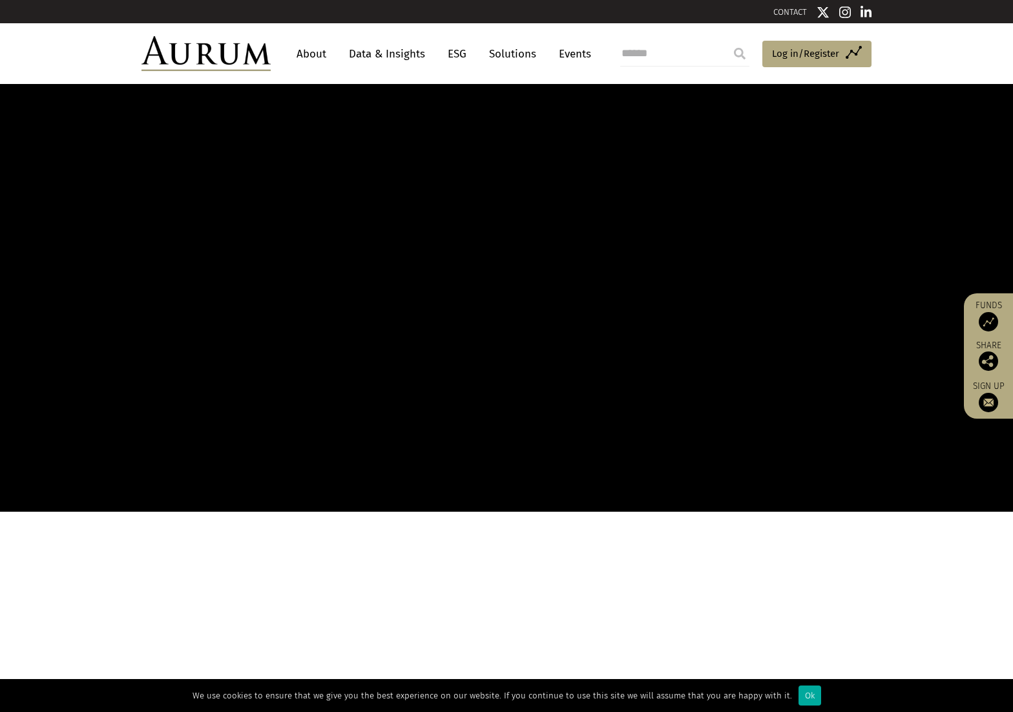 The height and width of the screenshot is (712, 1013). I want to click on a: Sign up, so click(989, 396).